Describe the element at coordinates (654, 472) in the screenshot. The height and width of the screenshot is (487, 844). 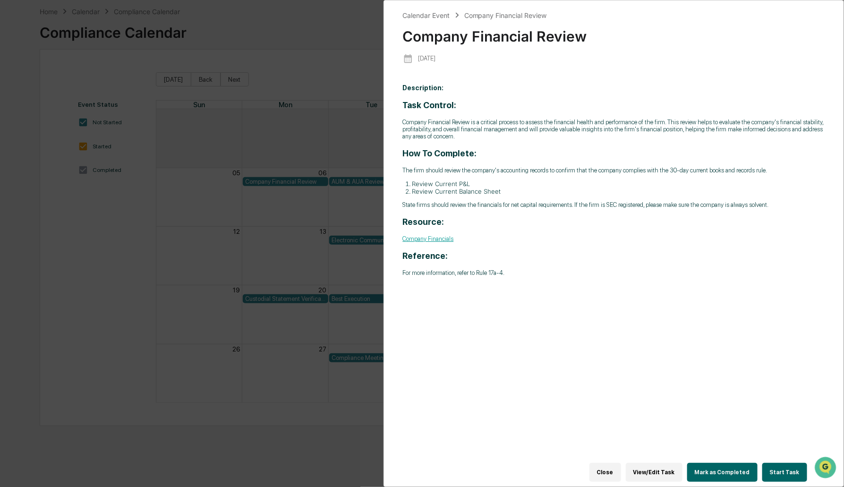
I see `a: View/Edit Task` at that location.